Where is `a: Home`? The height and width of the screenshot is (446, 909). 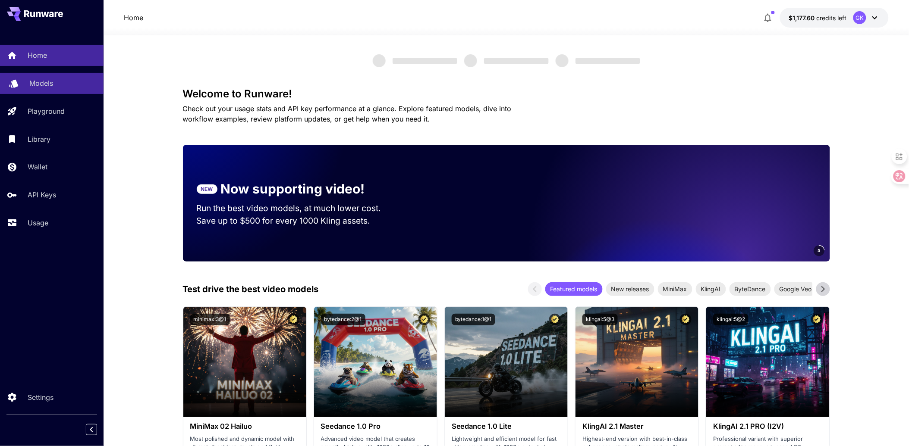
a: Home is located at coordinates (133, 18).